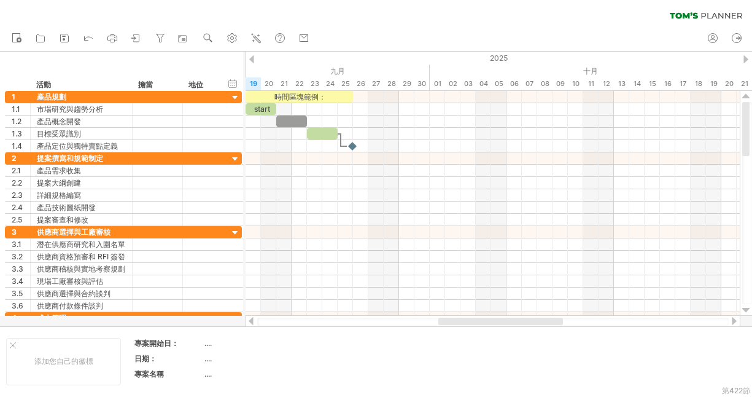 Image resolution: width=752 pixels, height=397 pixels. I want to click on div: Sunday, 19 October 2025, so click(714, 84).